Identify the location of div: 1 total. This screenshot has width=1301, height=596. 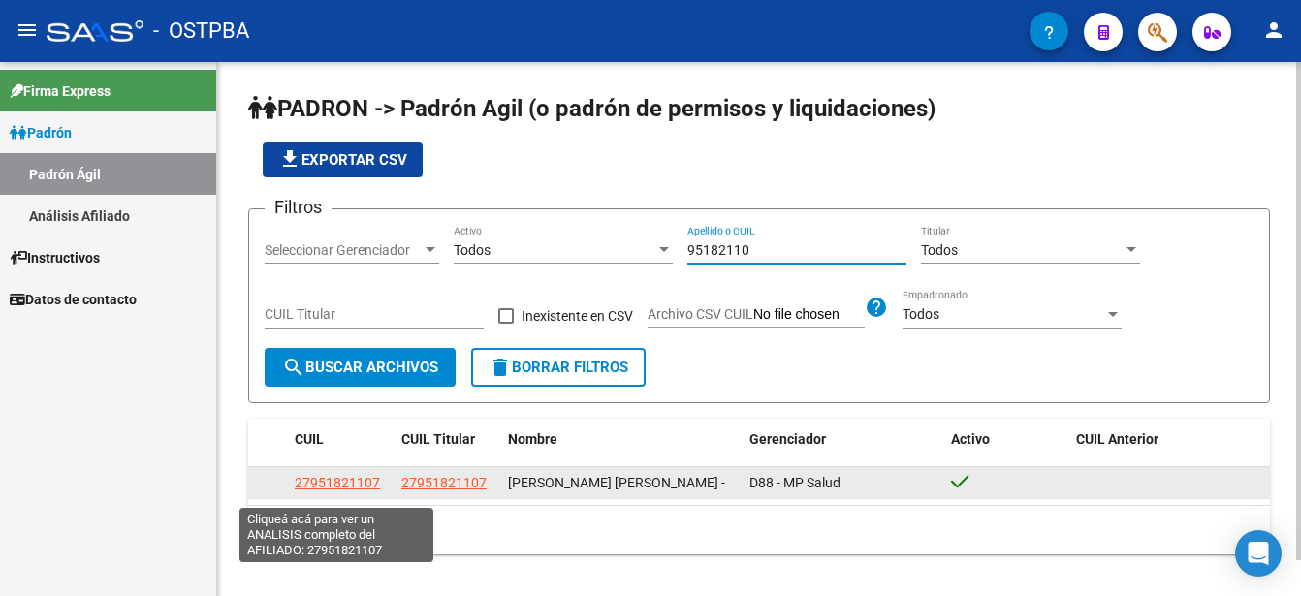
(759, 530).